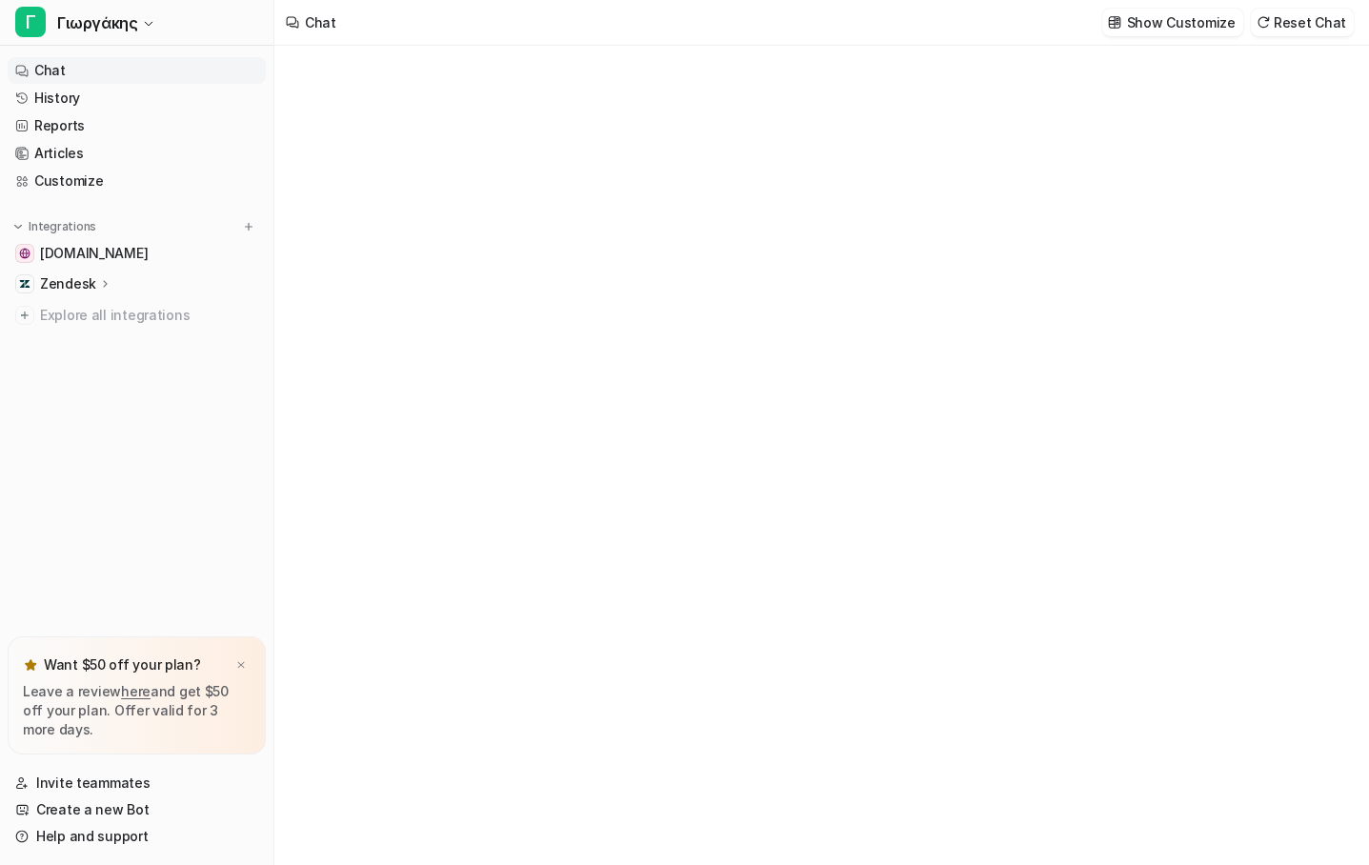 The image size is (1369, 865). Describe the element at coordinates (320, 22) in the screenshot. I see `div: Chat` at that location.